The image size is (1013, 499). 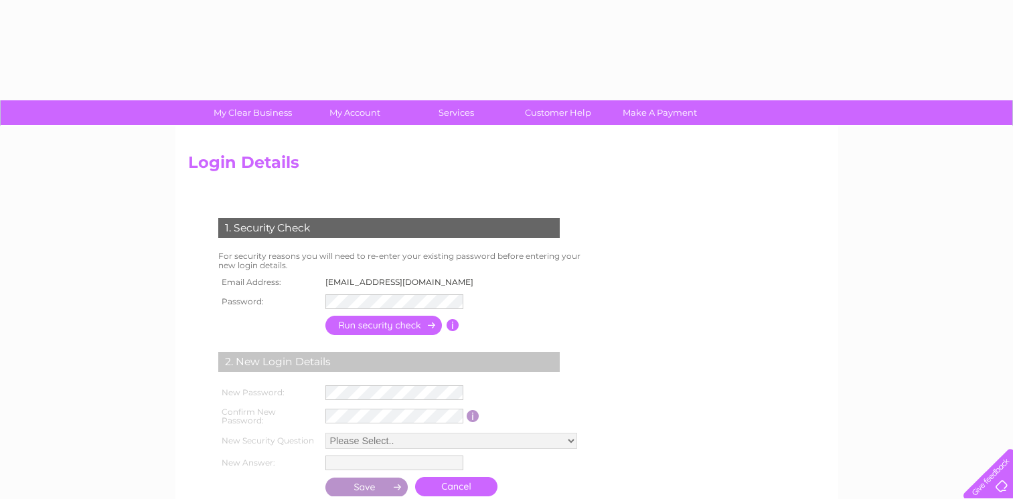 What do you see at coordinates (389, 362) in the screenshot?
I see `div: 2. New Login Details` at bounding box center [389, 362].